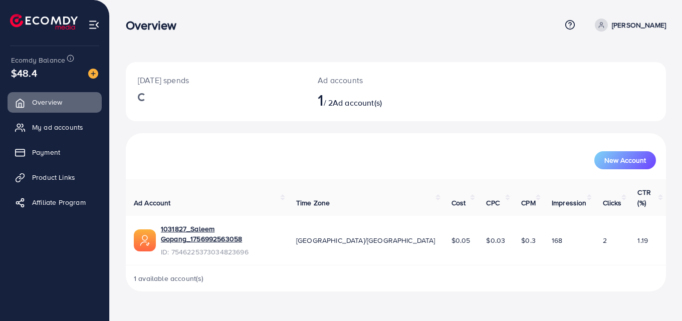  Describe the element at coordinates (55, 203) in the screenshot. I see `a: Affiliate Program` at that location.